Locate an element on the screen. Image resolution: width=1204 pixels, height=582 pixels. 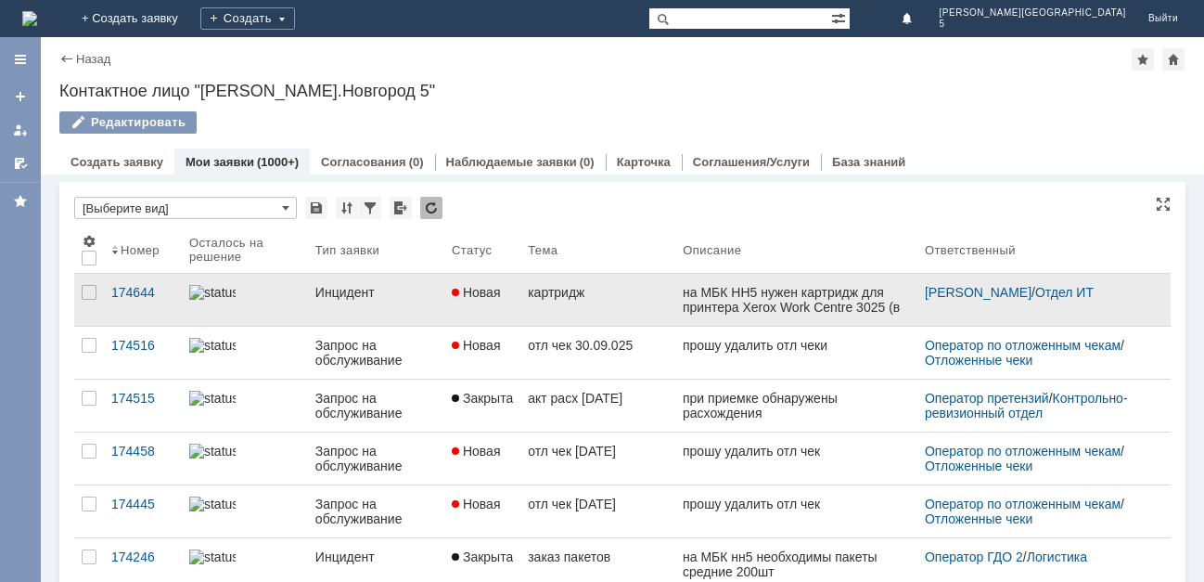
a: Наблюдаемые заявки is located at coordinates (511, 161).